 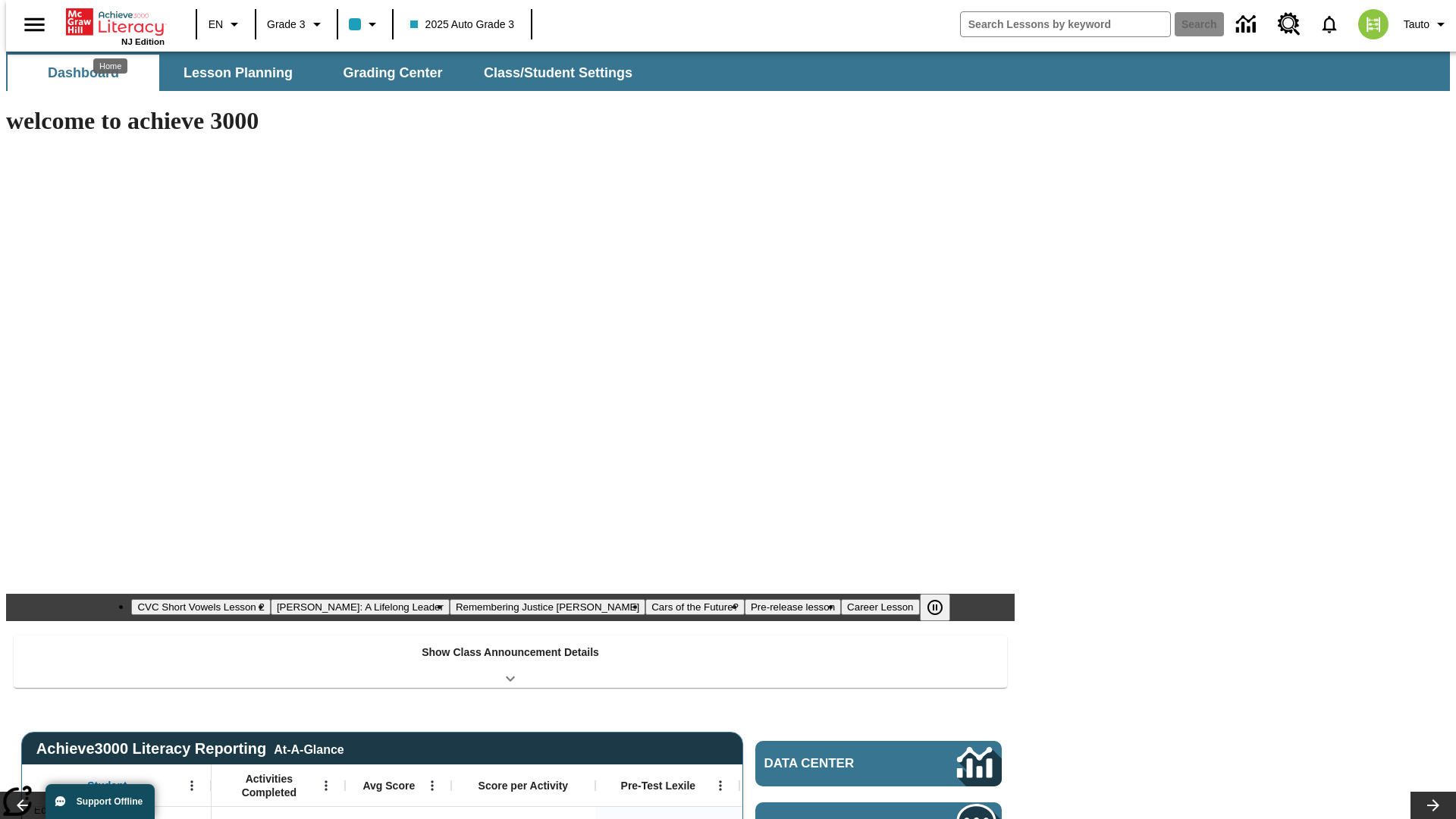 I want to click on span: Student, so click(x=107, y=785).